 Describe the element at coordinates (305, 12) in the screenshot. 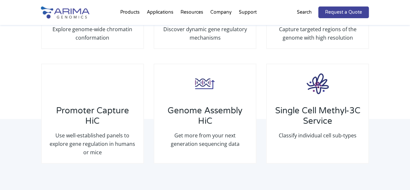

I see `p: Search` at that location.